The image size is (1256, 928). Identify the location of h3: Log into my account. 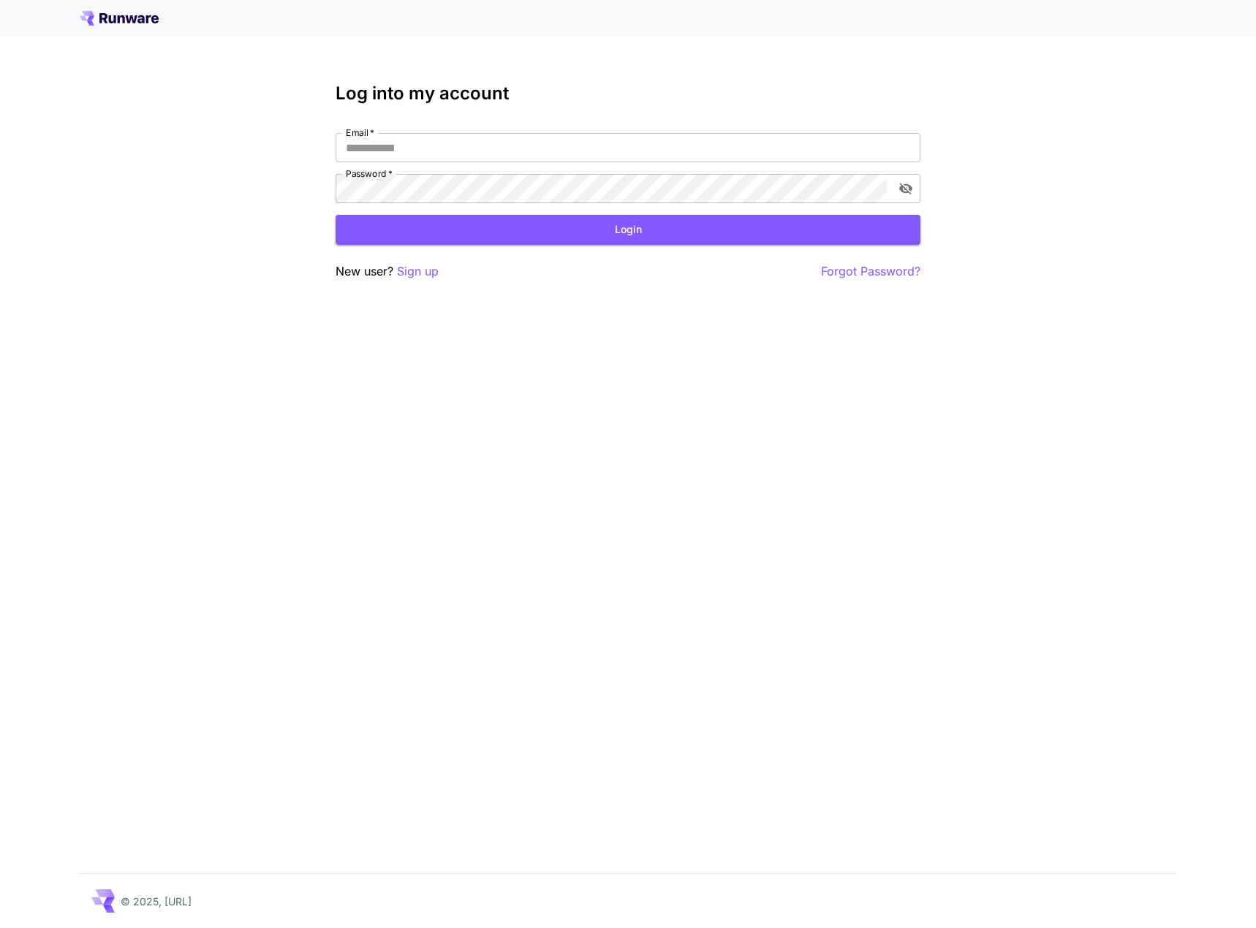
(628, 94).